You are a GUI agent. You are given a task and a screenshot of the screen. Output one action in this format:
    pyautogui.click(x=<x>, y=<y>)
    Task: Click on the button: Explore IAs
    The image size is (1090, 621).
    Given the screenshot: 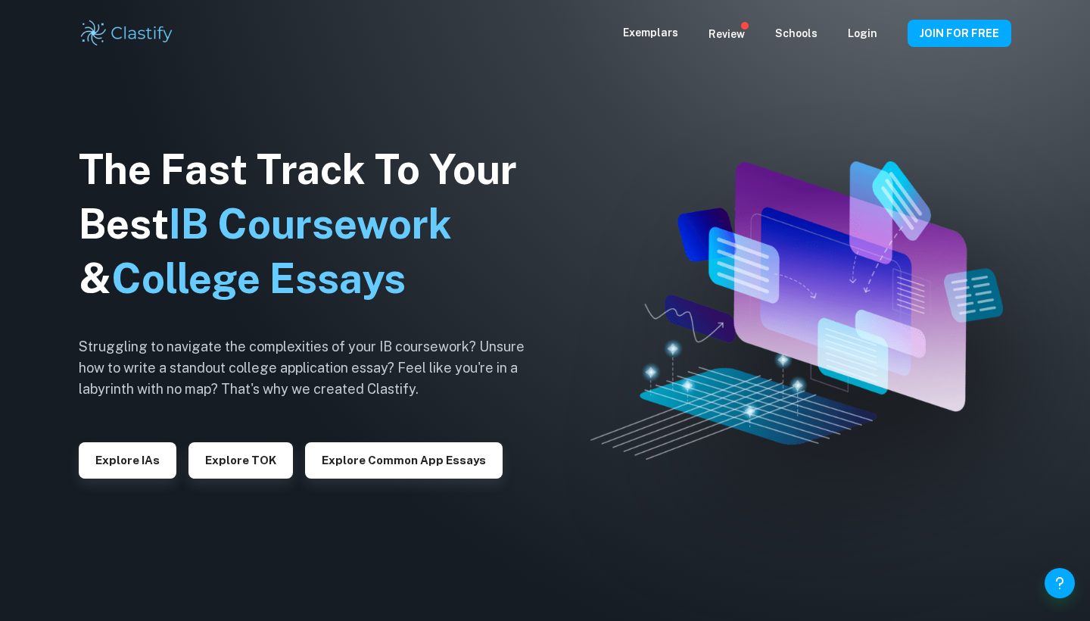 What is the action you would take?
    pyautogui.click(x=127, y=460)
    